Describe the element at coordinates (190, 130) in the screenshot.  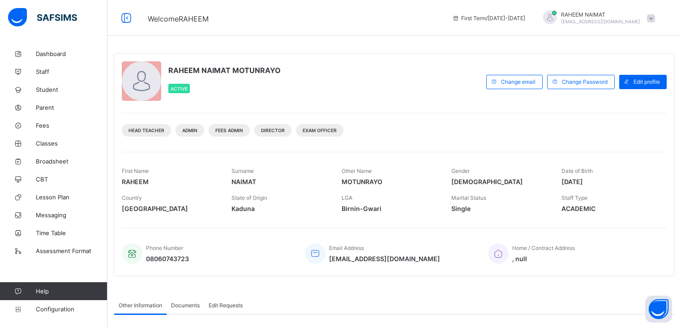
I see `span: Admin` at that location.